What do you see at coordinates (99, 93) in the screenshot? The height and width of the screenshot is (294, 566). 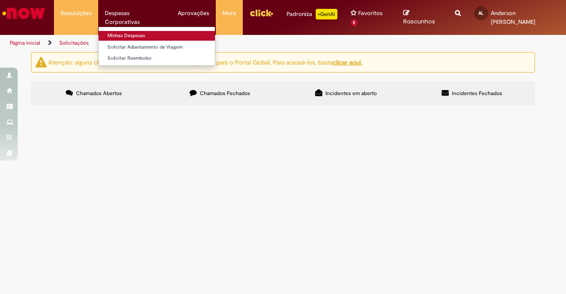 I see `span: Chamados Abertos` at bounding box center [99, 93].